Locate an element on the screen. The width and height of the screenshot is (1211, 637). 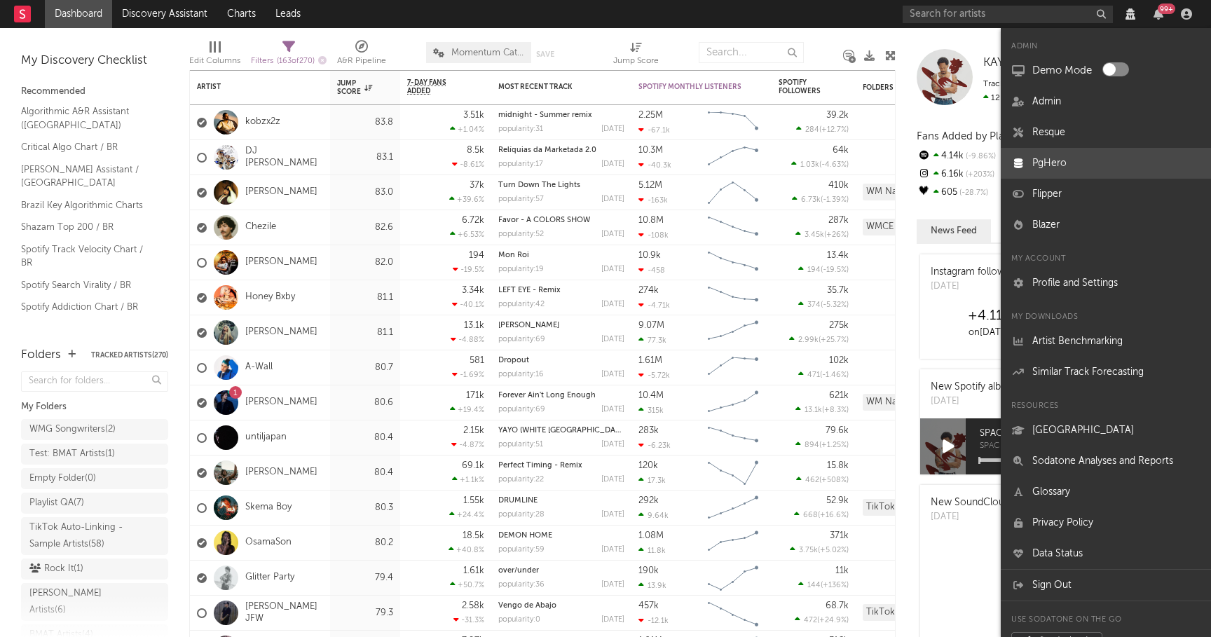
div: WMCE ARTIST PIPELINE (ADA + A&R) (683) is located at coordinates (924, 227).